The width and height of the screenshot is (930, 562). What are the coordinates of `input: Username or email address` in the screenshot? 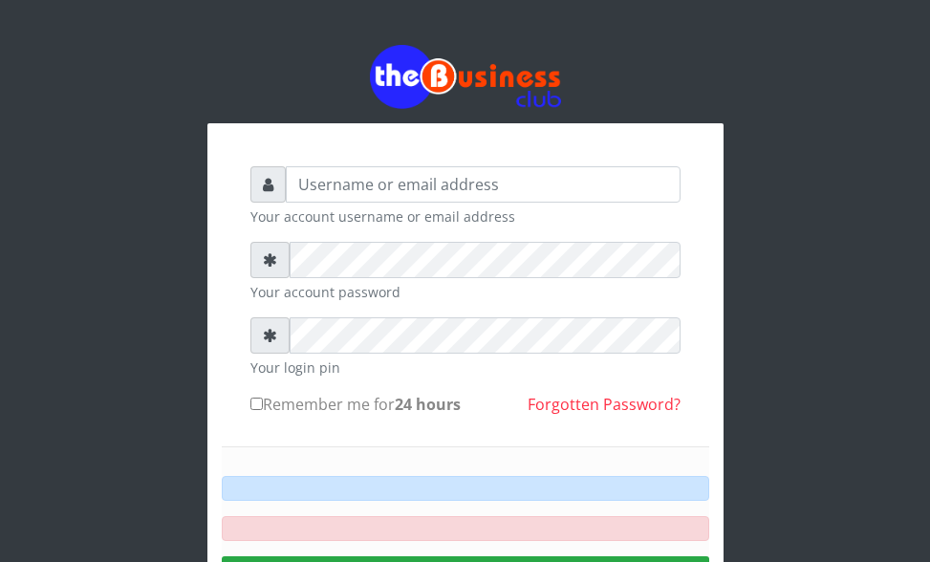 It's located at (483, 184).